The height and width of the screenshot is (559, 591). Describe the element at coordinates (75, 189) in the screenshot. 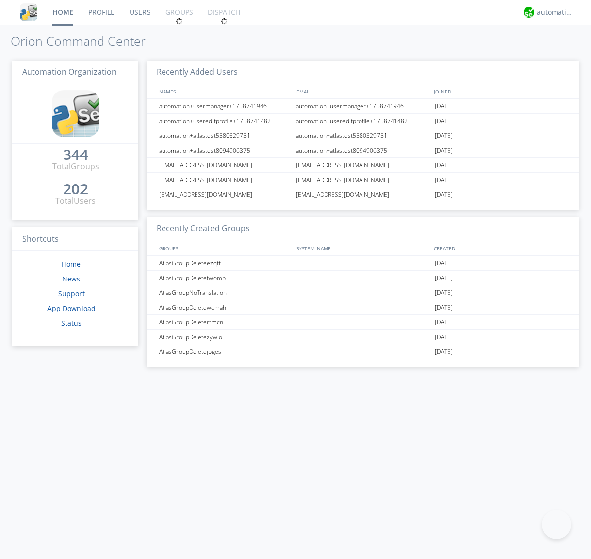

I see `a: 202` at that location.